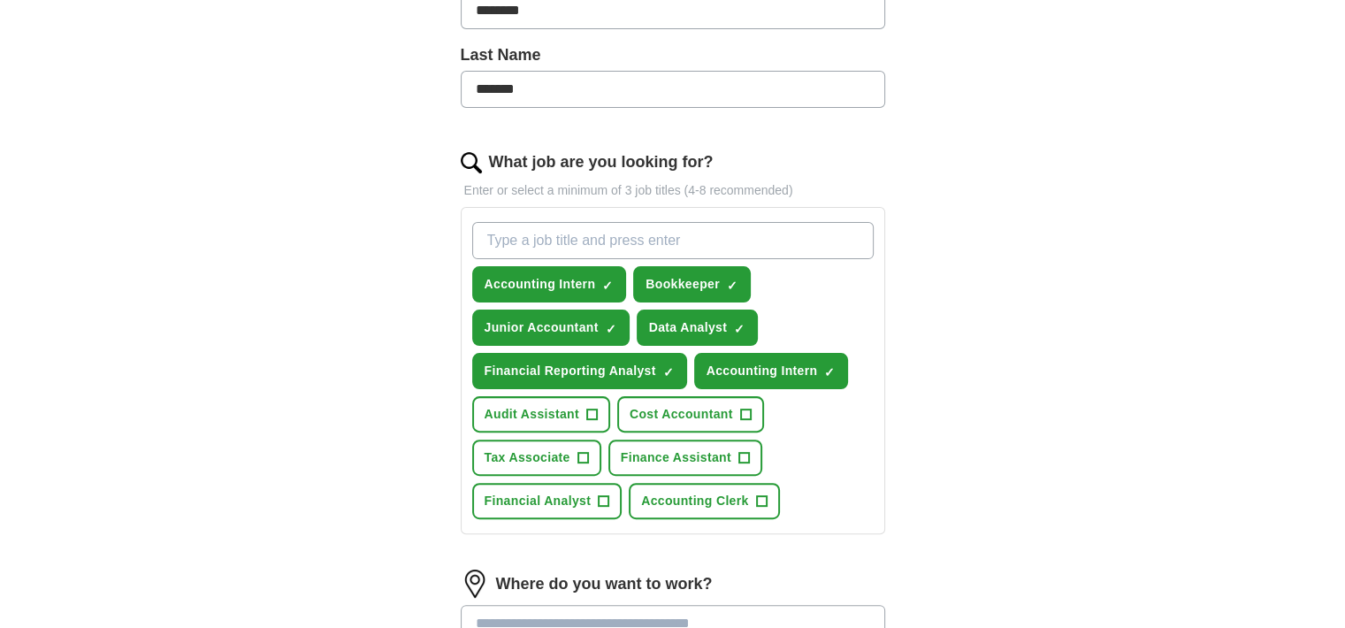 The height and width of the screenshot is (628, 1345). Describe the element at coordinates (681, 414) in the screenshot. I see `span: Cost Accountant` at that location.